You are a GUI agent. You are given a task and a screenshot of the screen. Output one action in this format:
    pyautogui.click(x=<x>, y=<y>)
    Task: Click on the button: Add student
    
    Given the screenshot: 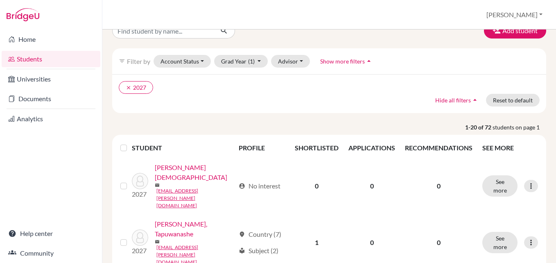 What is the action you would take?
    pyautogui.click(x=515, y=31)
    